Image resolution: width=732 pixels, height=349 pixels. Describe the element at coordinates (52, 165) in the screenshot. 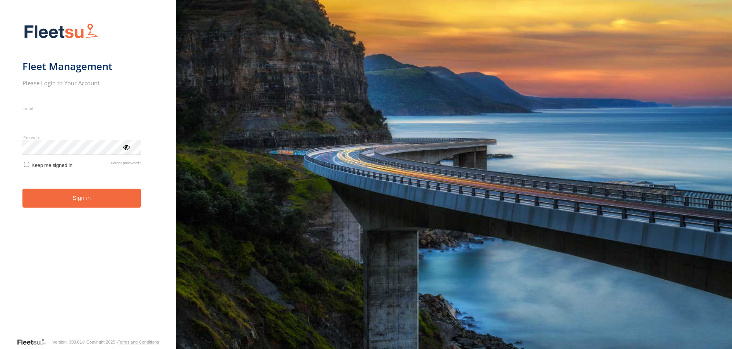

I see `span: Keep me signed in` at that location.